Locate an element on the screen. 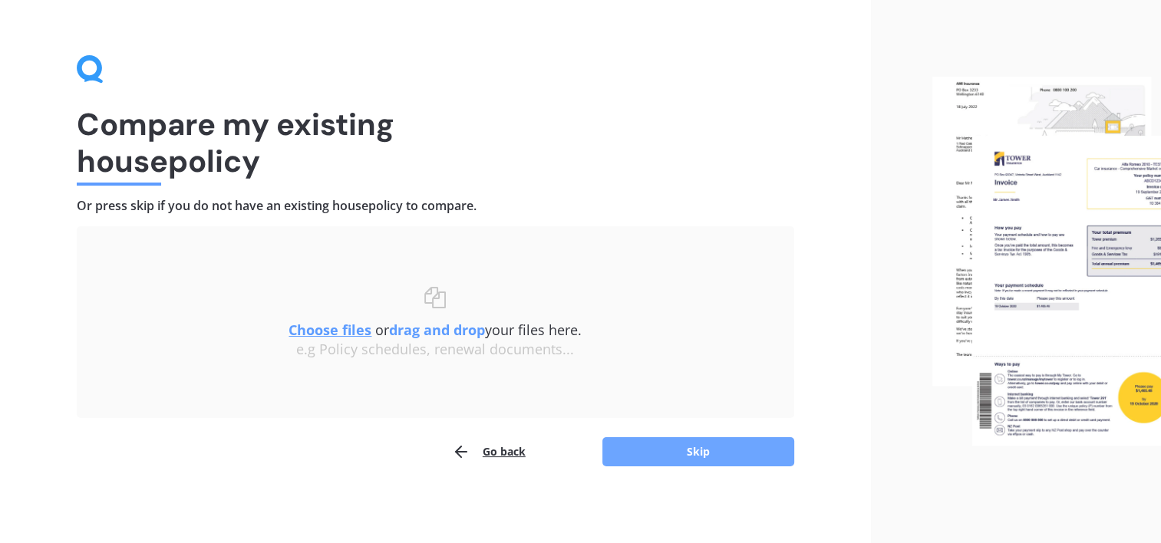 The width and height of the screenshot is (1161, 543). button: Go back is located at coordinates (489, 452).